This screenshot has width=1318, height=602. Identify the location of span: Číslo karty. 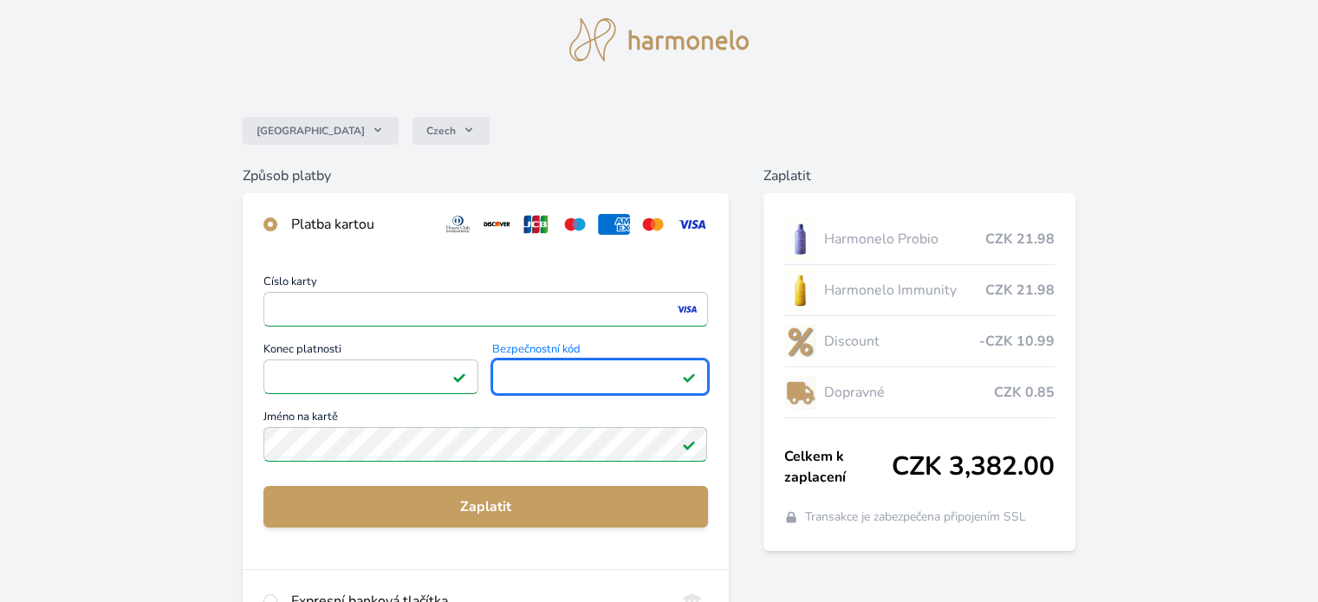
(485, 284).